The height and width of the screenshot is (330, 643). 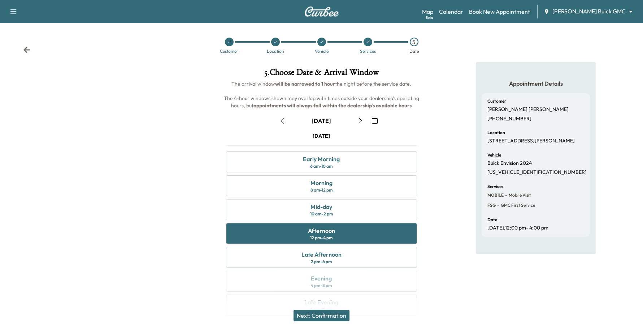 I want to click on div: Location, so click(x=276, y=51).